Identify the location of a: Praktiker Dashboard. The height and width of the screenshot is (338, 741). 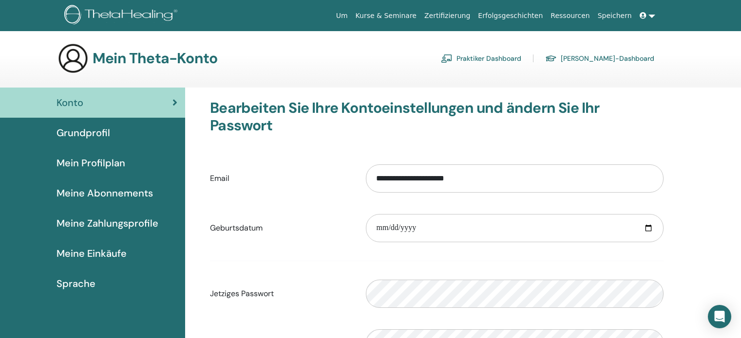
(481, 58).